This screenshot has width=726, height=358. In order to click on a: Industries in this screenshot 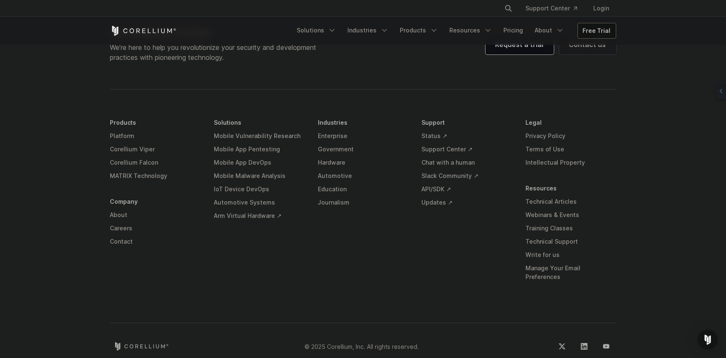, I will do `click(368, 30)`.